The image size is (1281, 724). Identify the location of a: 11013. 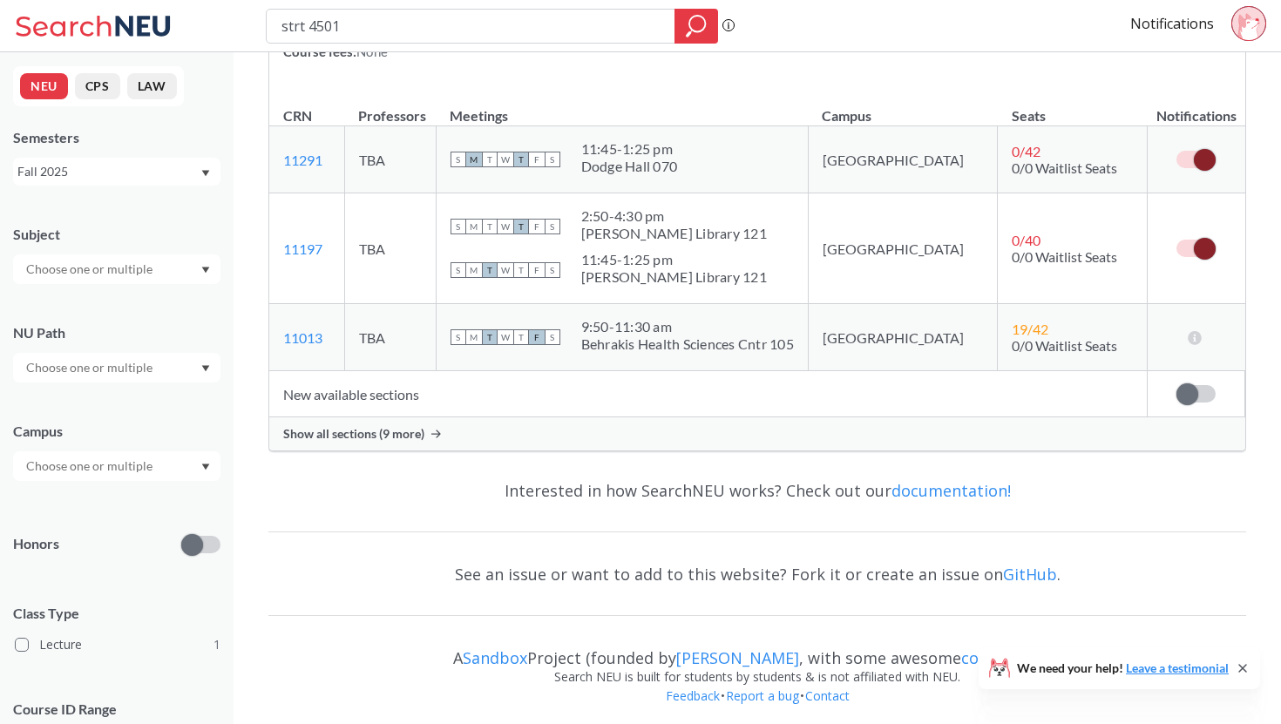
(302, 337).